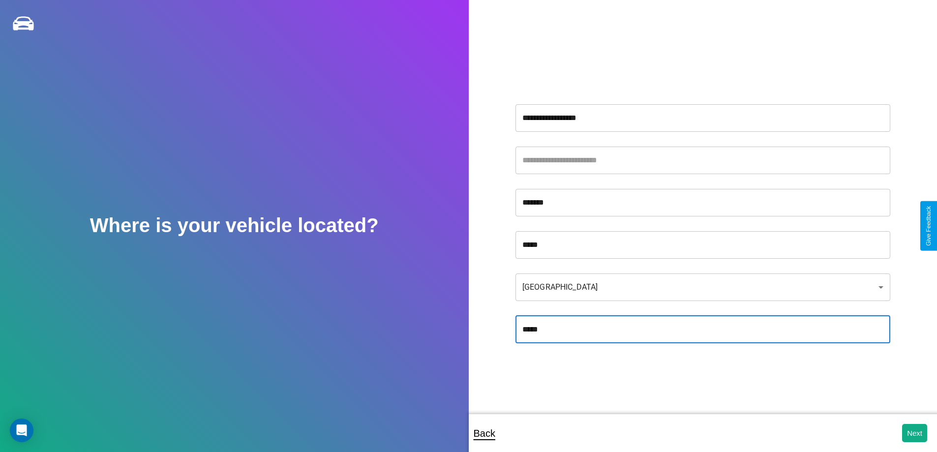  I want to click on p: Back, so click(484, 433).